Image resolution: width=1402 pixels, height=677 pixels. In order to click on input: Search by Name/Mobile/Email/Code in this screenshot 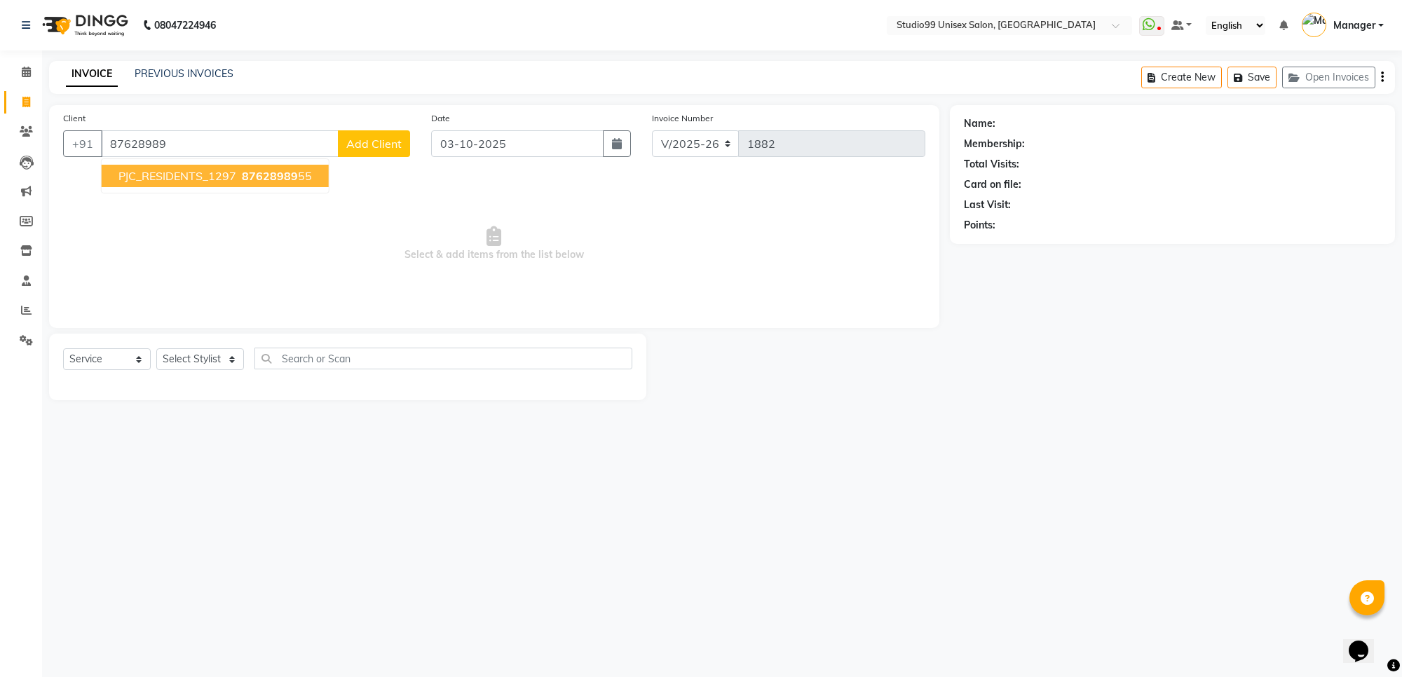, I will do `click(219, 144)`.